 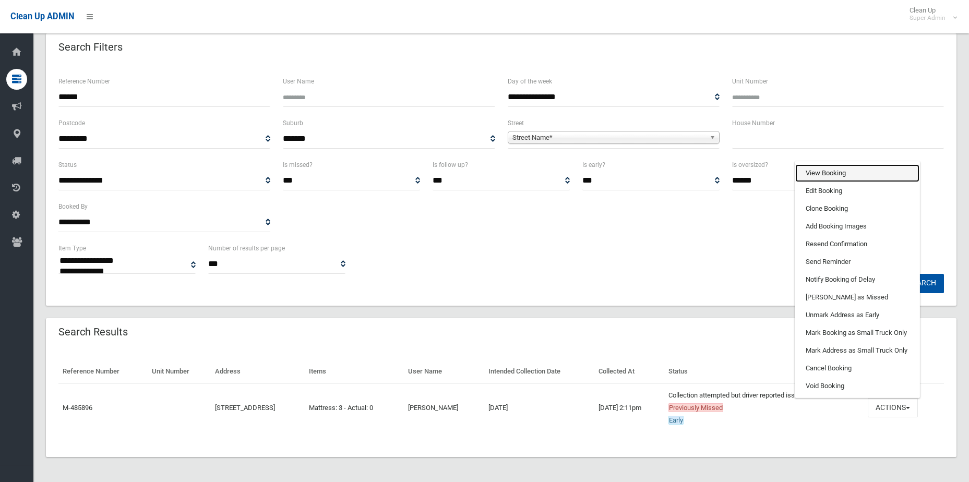 I want to click on label: House Number, so click(x=753, y=123).